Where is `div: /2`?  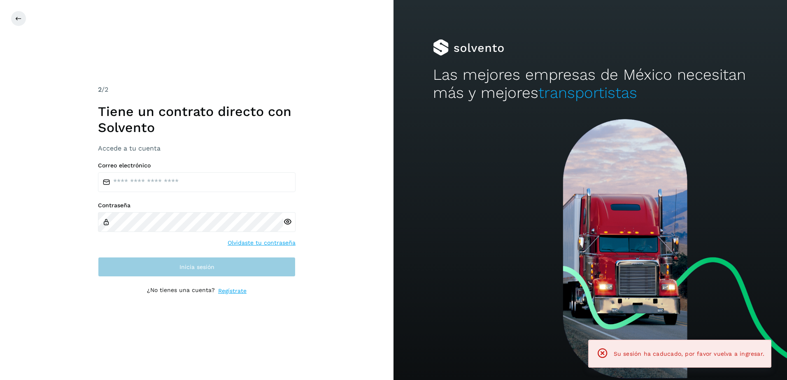
div: /2 is located at coordinates (197, 90).